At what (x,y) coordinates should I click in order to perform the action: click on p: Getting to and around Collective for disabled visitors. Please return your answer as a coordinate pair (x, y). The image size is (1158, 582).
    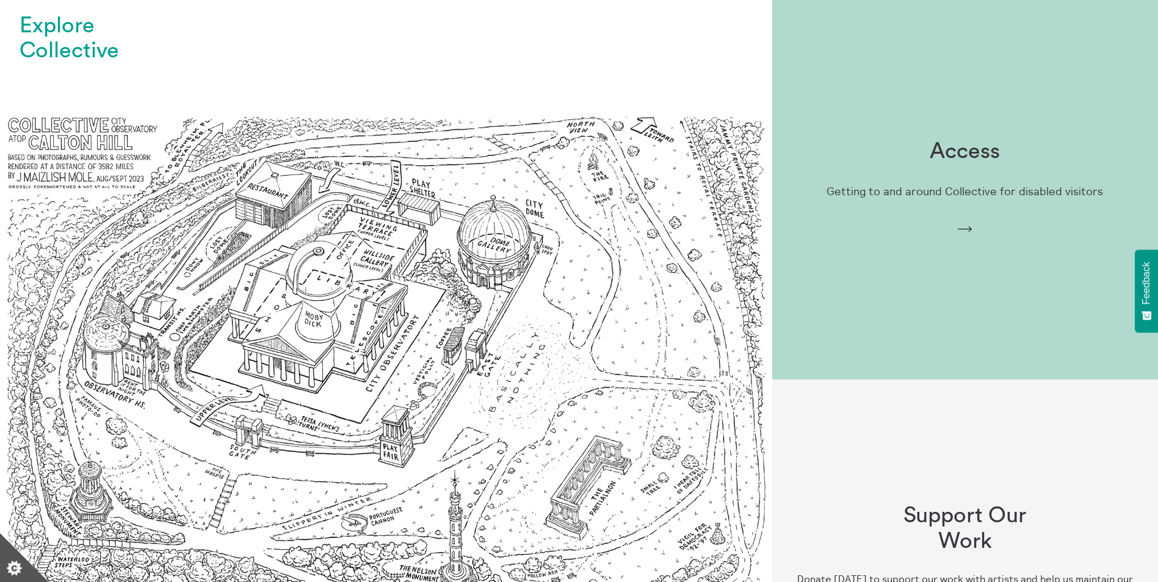
    Looking at the image, I should click on (964, 192).